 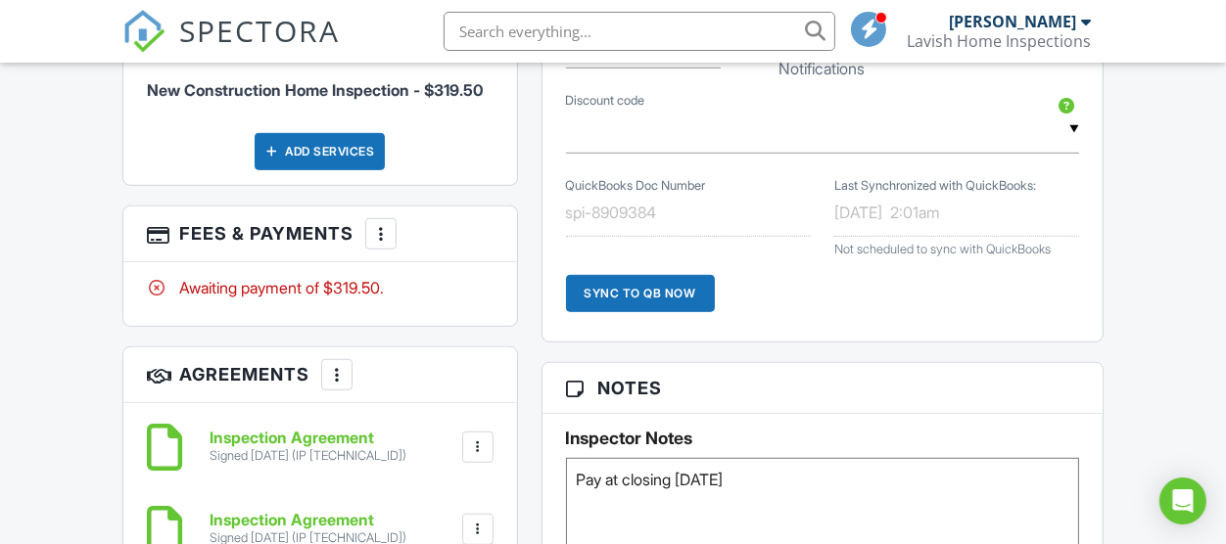 I want to click on div: Lavish Home Inspections, so click(x=999, y=41).